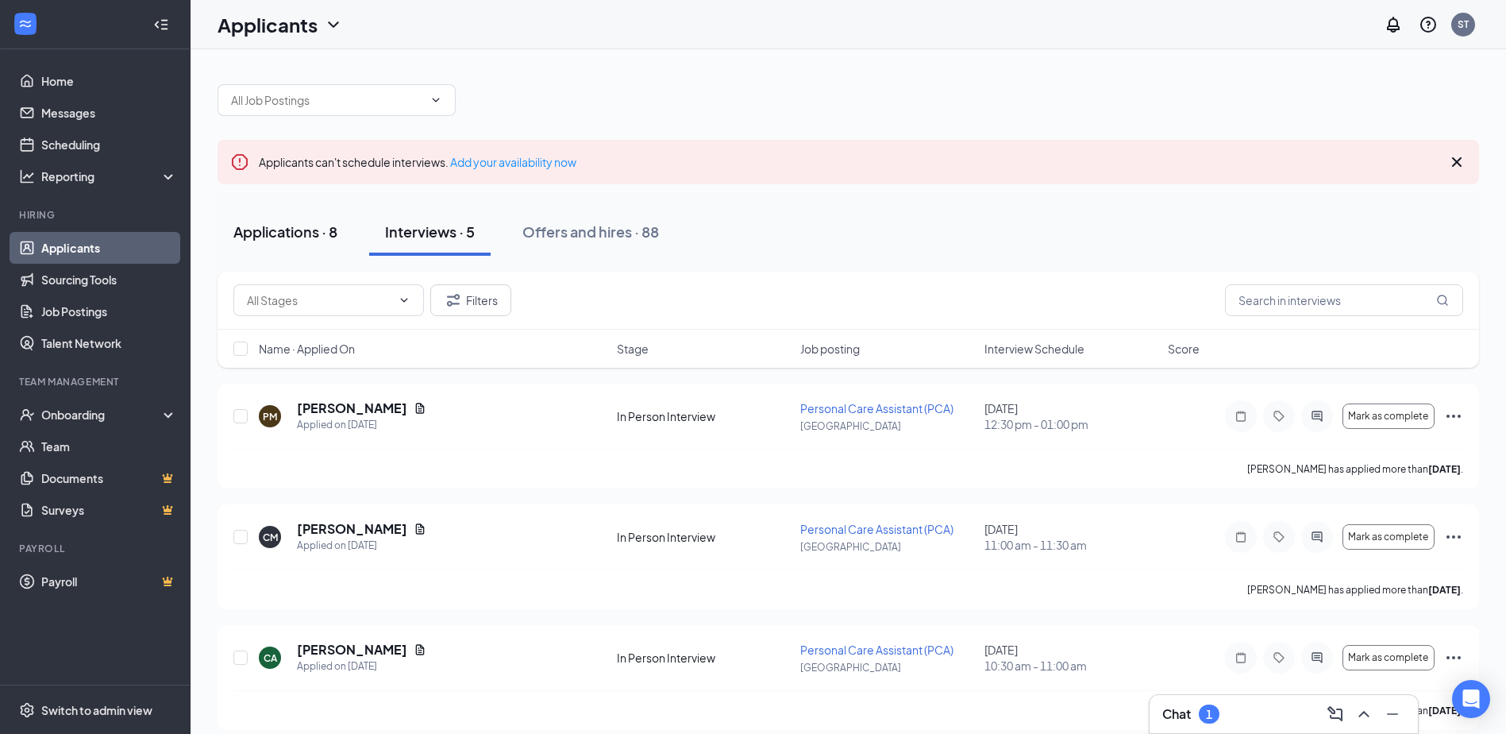  I want to click on h3: Chat, so click(1177, 714).